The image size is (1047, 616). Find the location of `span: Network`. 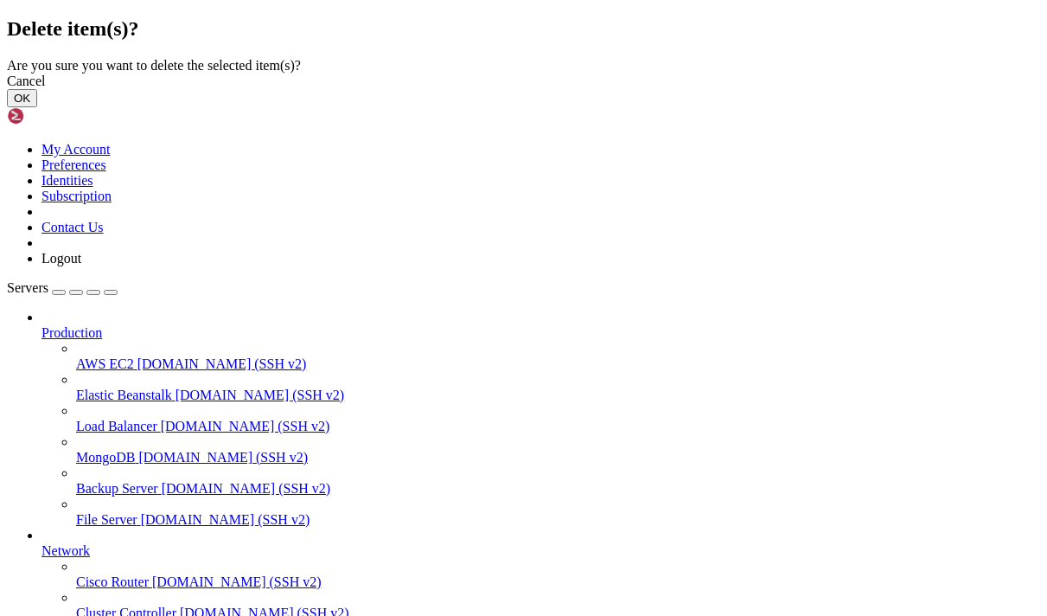

span: Network is located at coordinates (66, 550).